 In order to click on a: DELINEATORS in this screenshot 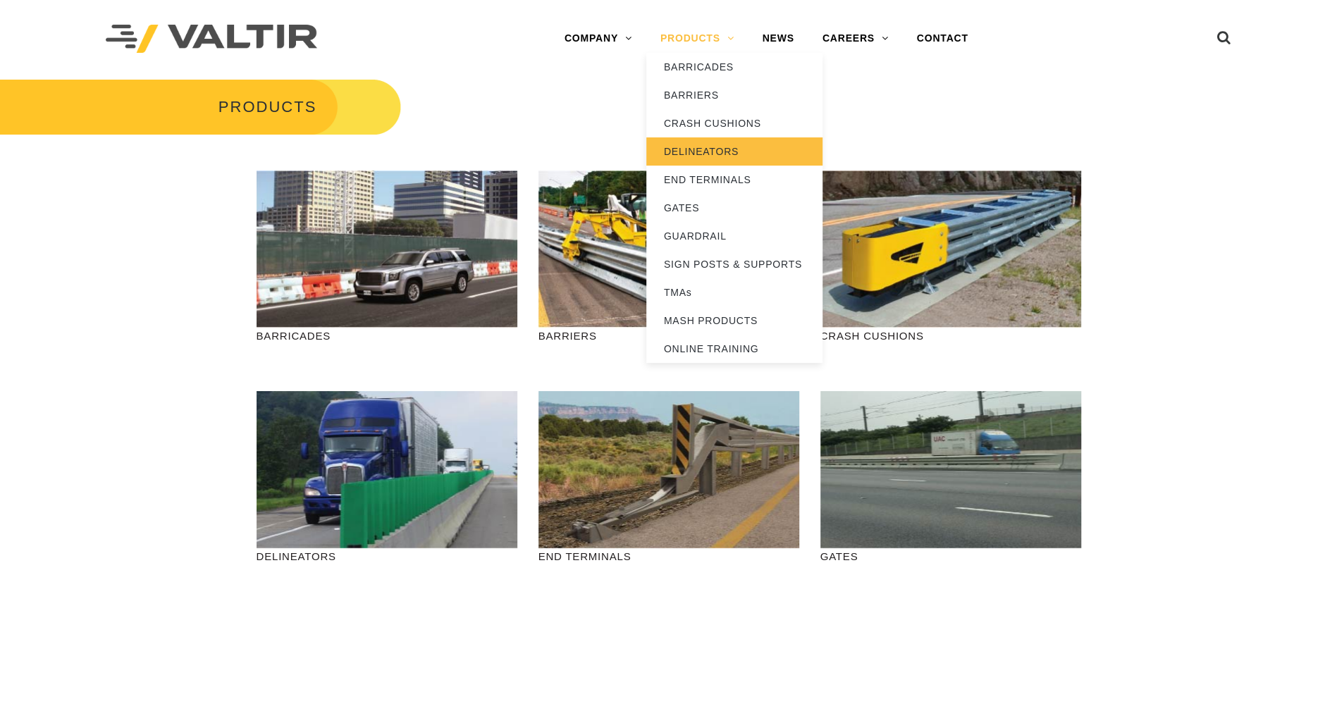, I will do `click(734, 152)`.